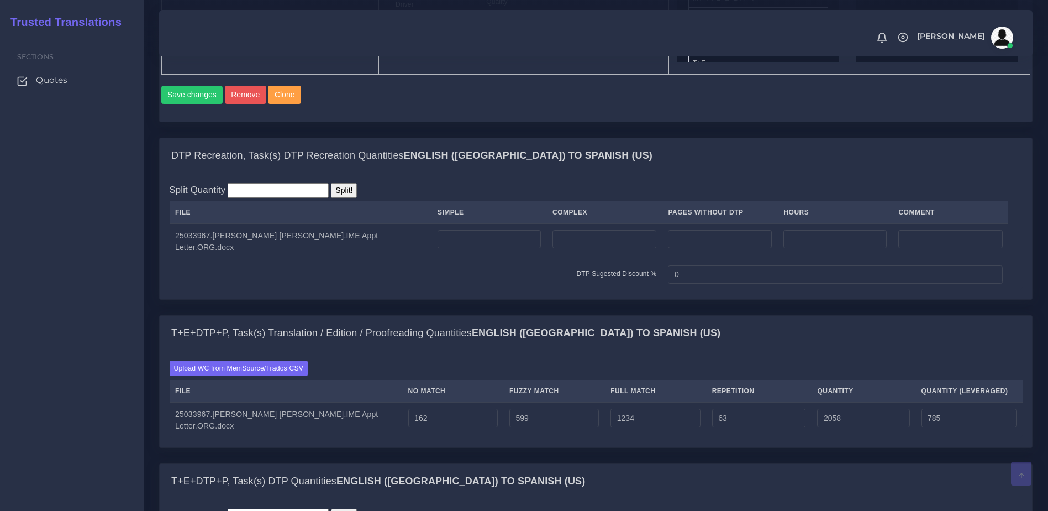 The image size is (1048, 511). Describe the element at coordinates (720, 212) in the screenshot. I see `th: Pages Without DTP` at that location.